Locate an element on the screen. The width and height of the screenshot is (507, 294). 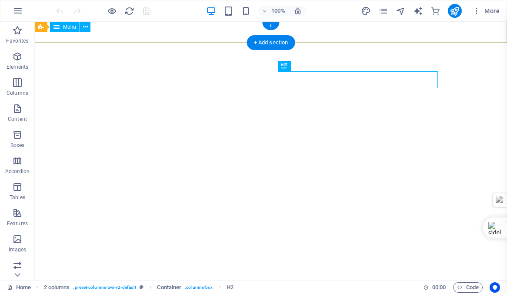
p: Accordion is located at coordinates (17, 171).